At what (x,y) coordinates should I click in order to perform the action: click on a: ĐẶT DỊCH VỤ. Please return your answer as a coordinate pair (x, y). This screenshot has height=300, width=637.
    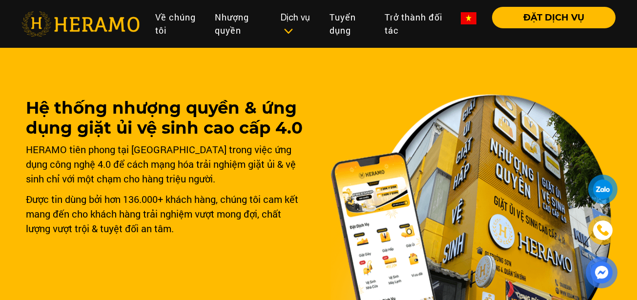
    Looking at the image, I should click on (550, 18).